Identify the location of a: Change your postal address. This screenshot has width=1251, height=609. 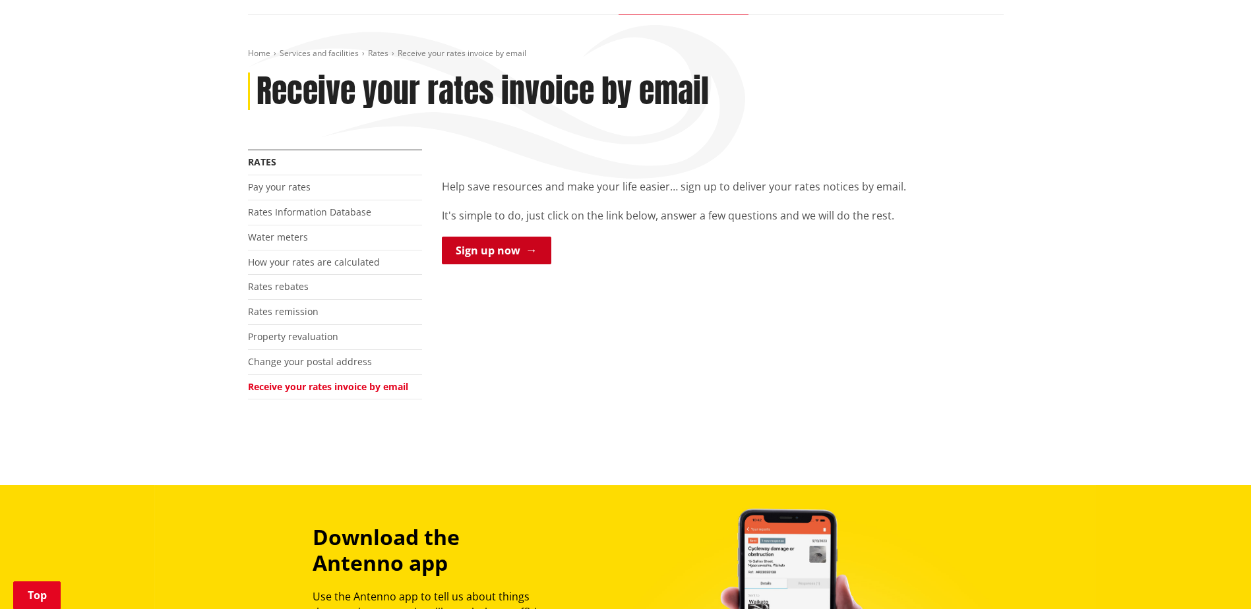
(310, 361).